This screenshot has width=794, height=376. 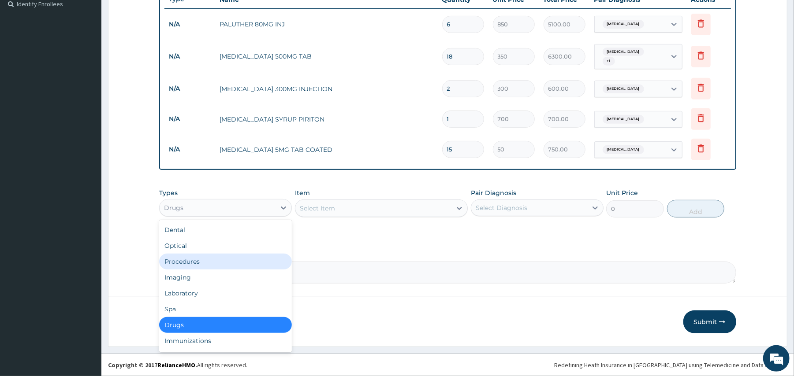 What do you see at coordinates (225, 246) in the screenshot?
I see `div: Optical` at bounding box center [225, 246].